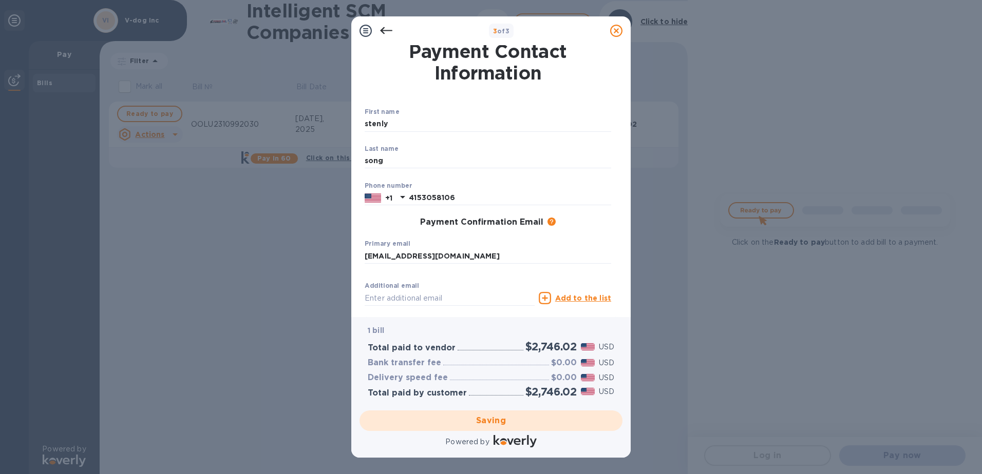 This screenshot has height=474, width=982. Describe the element at coordinates (488, 124) in the screenshot. I see `input: Enter your first name` at that location.